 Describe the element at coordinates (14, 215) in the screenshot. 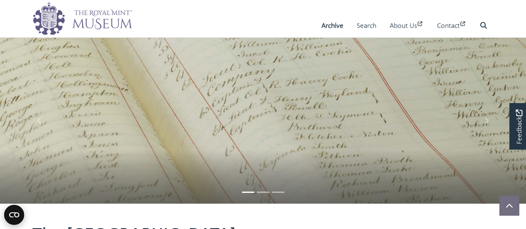

I see `button: Open CMP widget` at that location.